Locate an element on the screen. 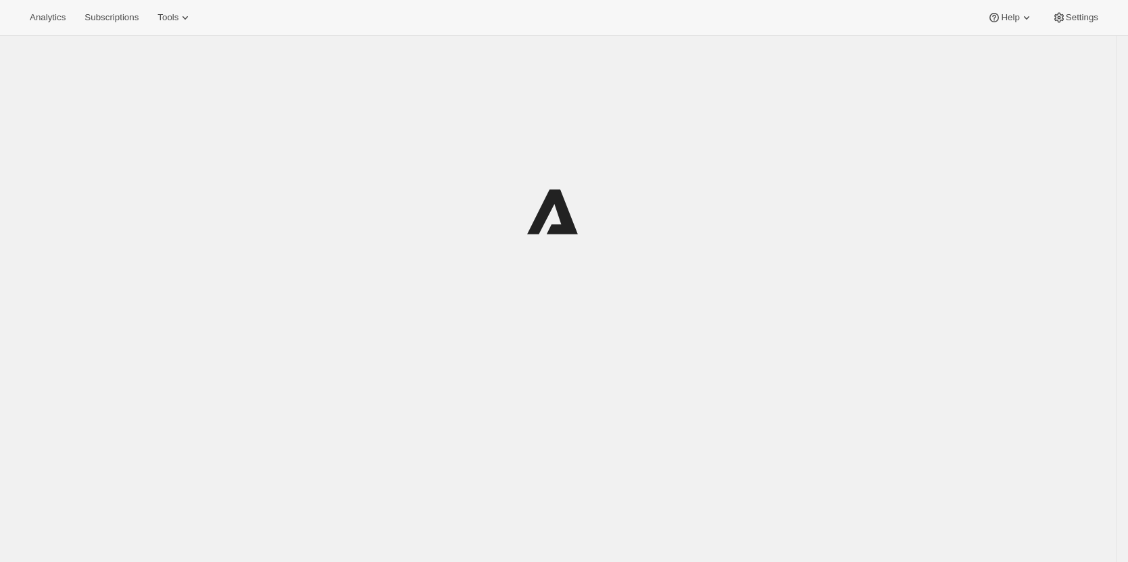 Image resolution: width=1128 pixels, height=562 pixels. button: Subscriptions is located at coordinates (112, 18).